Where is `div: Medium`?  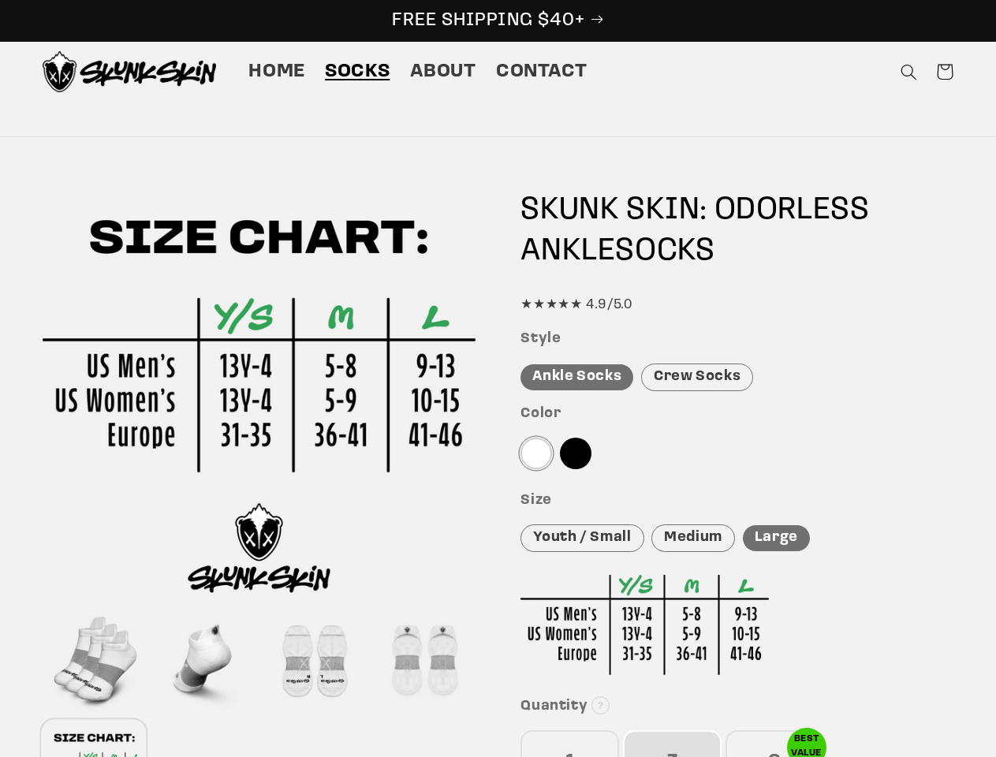 div: Medium is located at coordinates (693, 538).